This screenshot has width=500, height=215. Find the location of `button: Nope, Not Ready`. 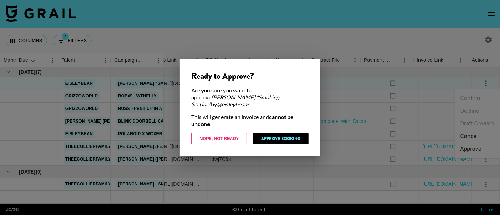

button: Nope, Not Ready is located at coordinates (219, 139).